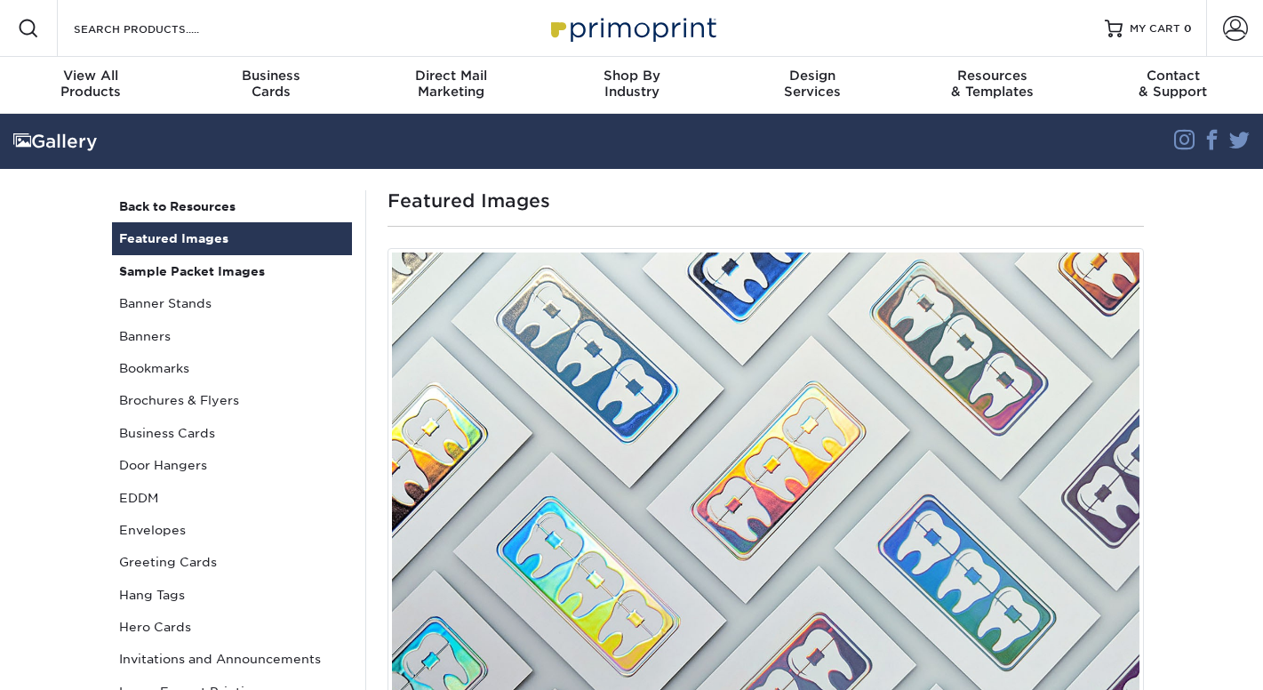 The image size is (1263, 690). What do you see at coordinates (232, 626) in the screenshot?
I see `a: Hero Cards` at bounding box center [232, 626].